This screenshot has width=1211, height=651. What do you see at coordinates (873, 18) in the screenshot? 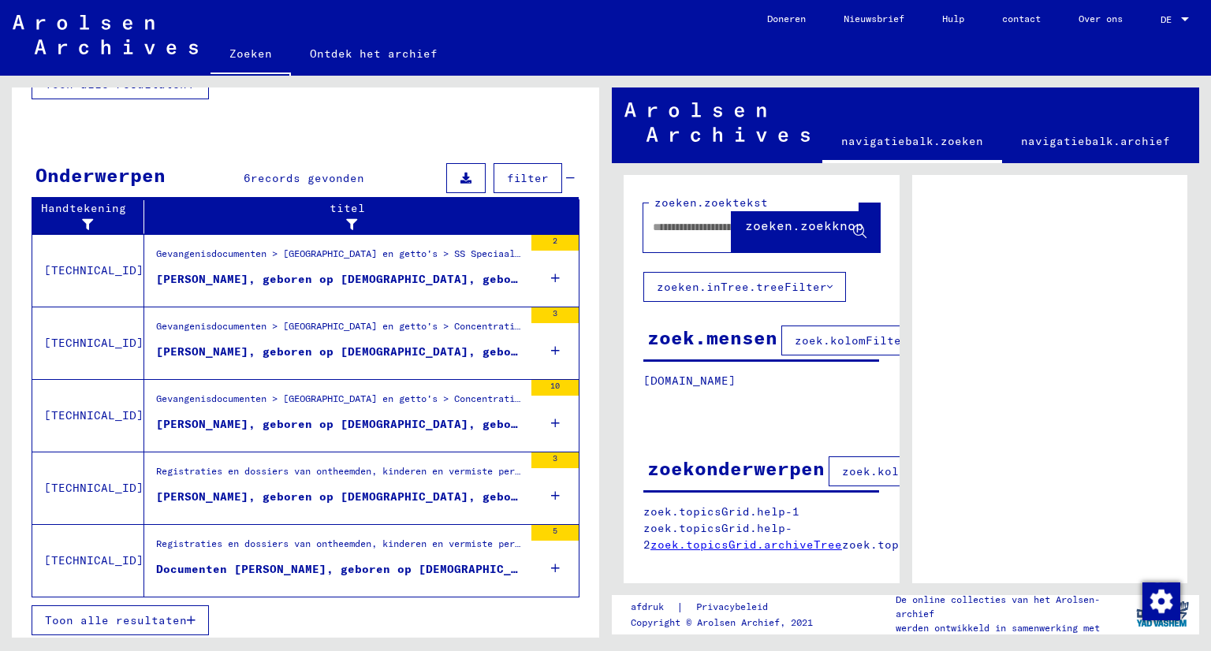
I see `font: Nieuwsbrief` at bounding box center [873, 18].